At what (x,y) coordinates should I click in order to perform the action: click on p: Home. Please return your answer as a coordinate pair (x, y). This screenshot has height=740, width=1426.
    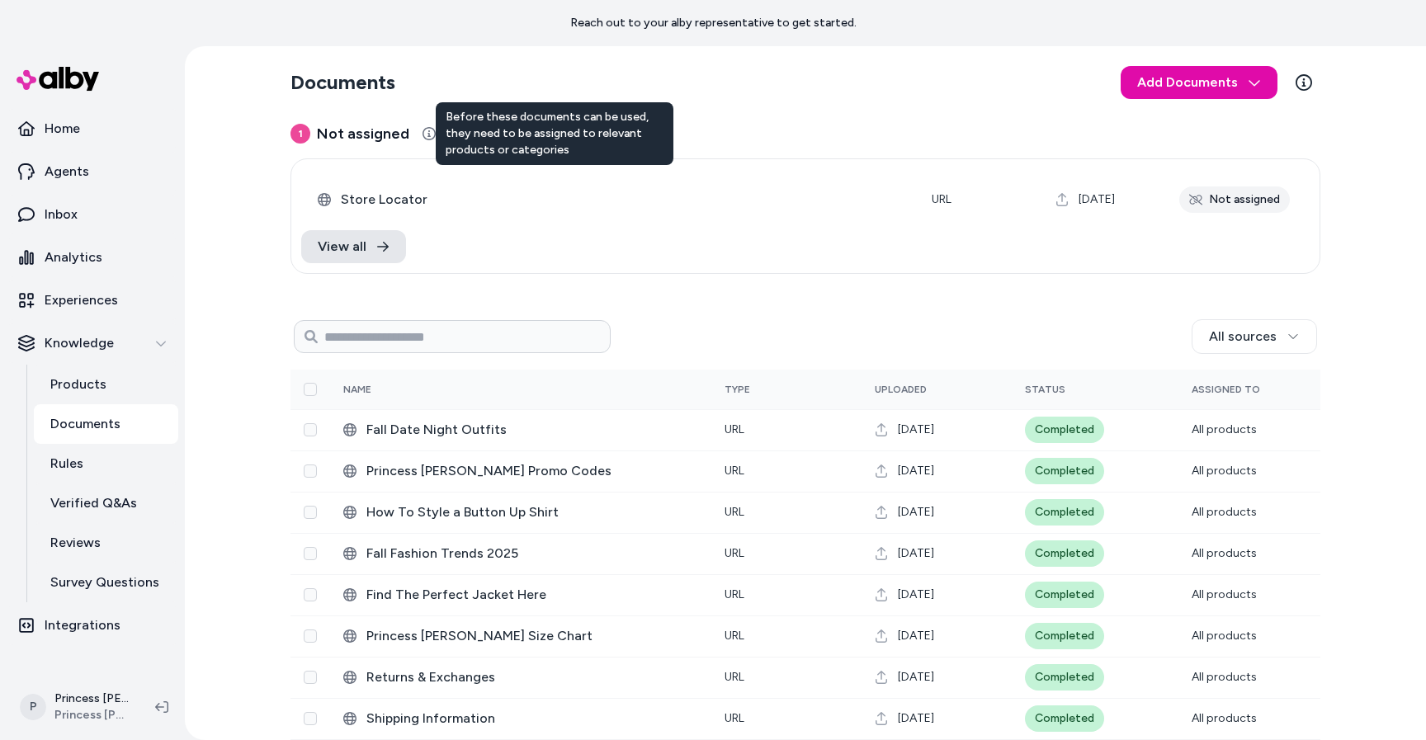
    Looking at the image, I should click on (62, 129).